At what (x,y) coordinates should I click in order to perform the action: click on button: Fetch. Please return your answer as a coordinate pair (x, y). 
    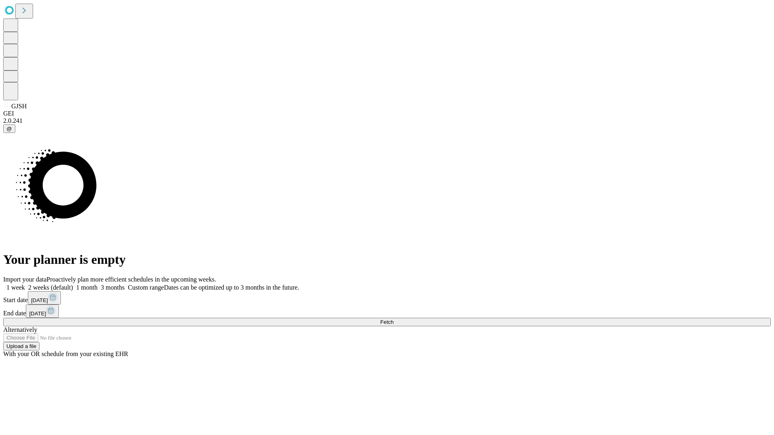
    Looking at the image, I should click on (387, 322).